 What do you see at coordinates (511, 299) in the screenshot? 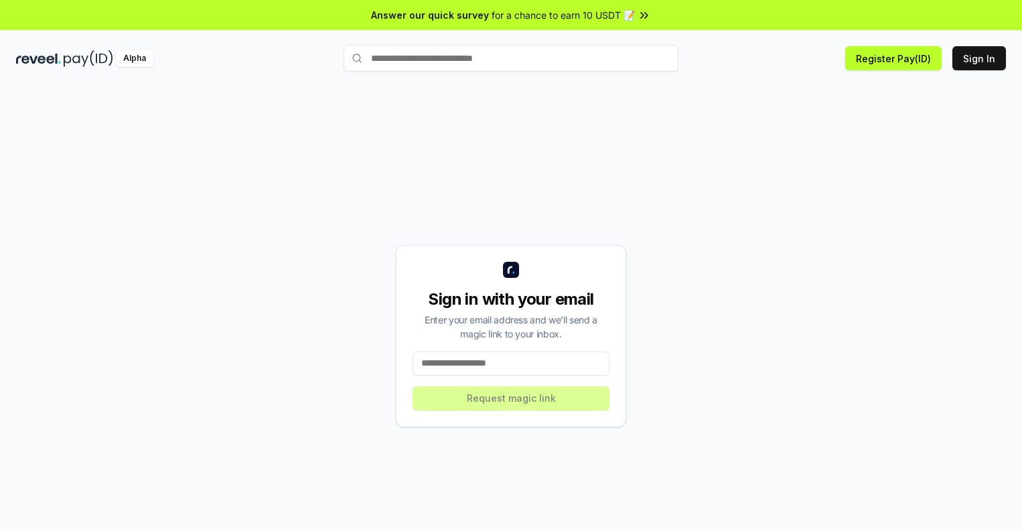
I see `div: Sign in with your email` at bounding box center [511, 299].